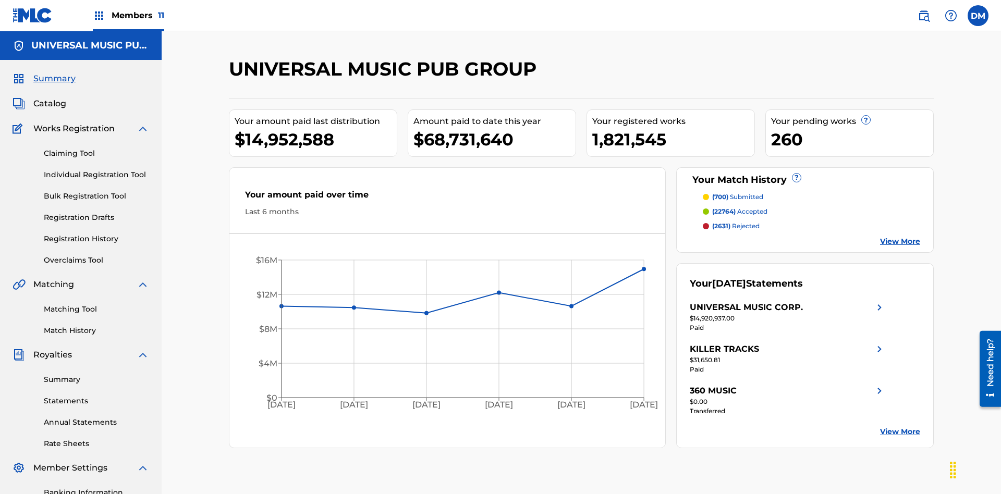 This screenshot has width=1001, height=494. Describe the element at coordinates (18, 37) in the screenshot. I see `div: Need help?` at that location.